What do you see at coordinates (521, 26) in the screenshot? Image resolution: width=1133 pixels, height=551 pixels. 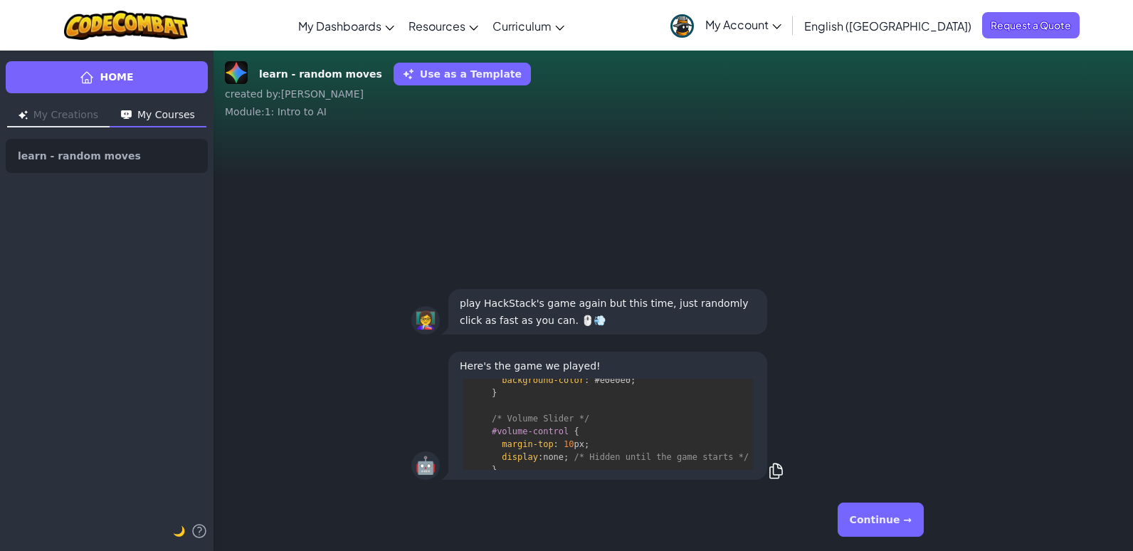 I see `span: Curriculum` at bounding box center [521, 26].